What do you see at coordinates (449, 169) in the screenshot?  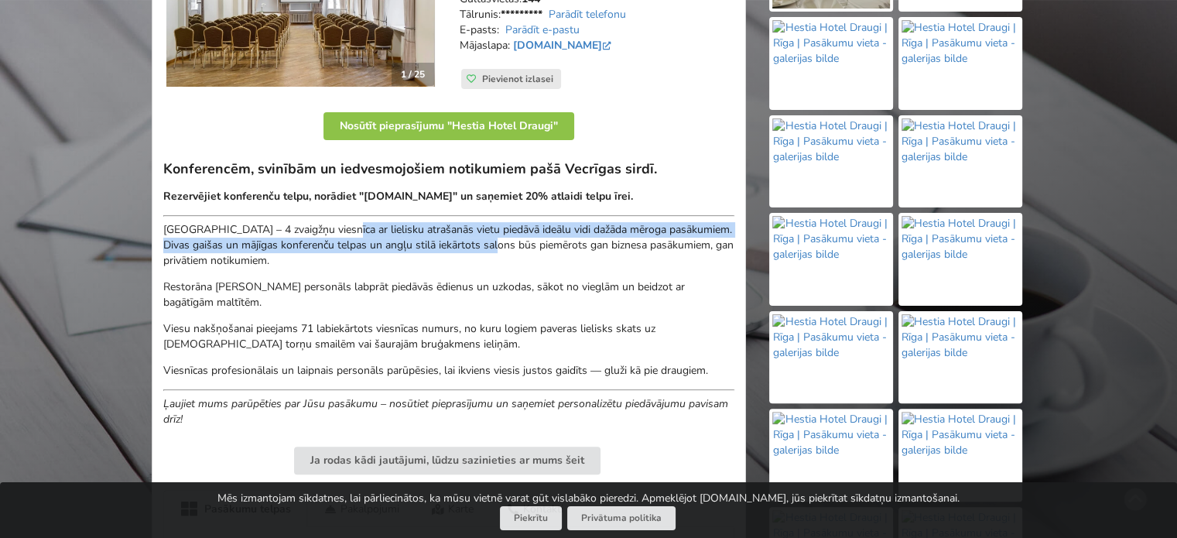 I see `h3: Konferencēm, svinībām un iedvesmojošiem notikumiem pašā Vecrīgas sirdī.` at bounding box center [449, 169].